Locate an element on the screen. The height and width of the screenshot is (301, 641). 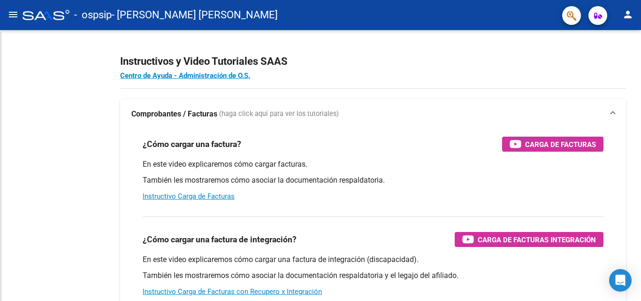
h2: Instructivos y Video Tutoriales SAAS is located at coordinates (373, 61).